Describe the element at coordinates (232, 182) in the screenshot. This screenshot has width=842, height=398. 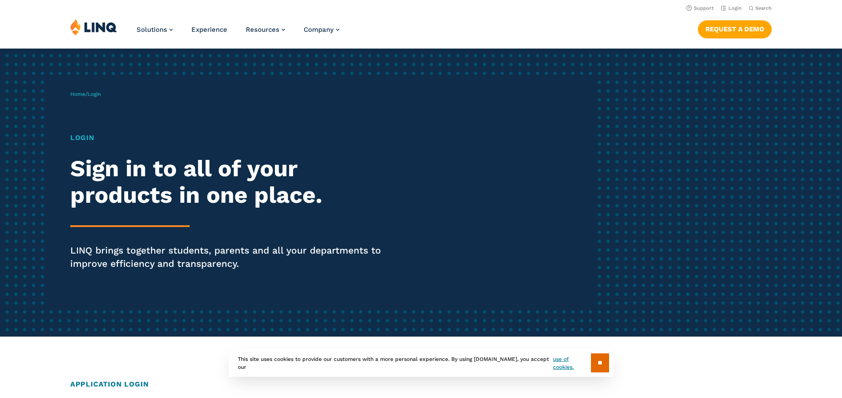
I see `h2: Sign in to all of your products in one place.` at that location.